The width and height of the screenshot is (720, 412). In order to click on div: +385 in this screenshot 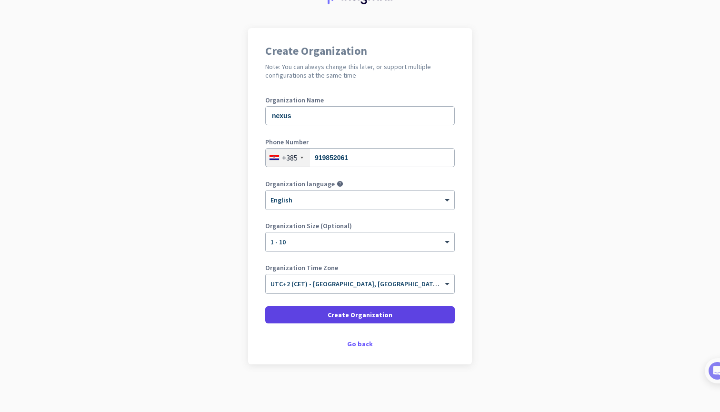, I will do `click(289, 158)`.